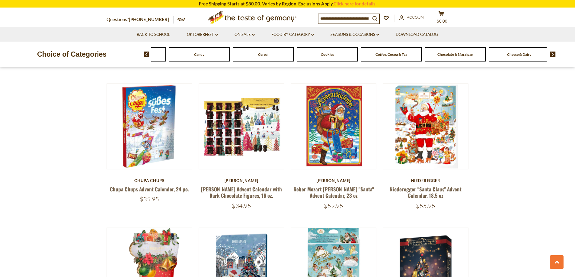 The width and height of the screenshot is (575, 277). Describe the element at coordinates (425, 126) in the screenshot. I see `img: Niederegger "Santa Claus" Advent Calendar, 18.5 oz` at that location.